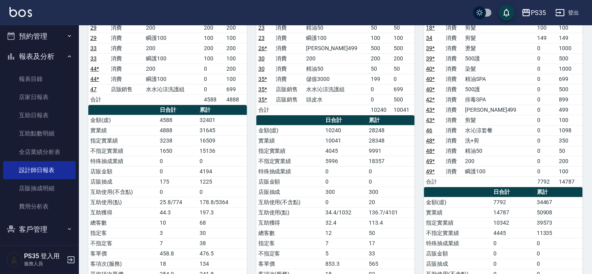 This screenshot has width=592, height=274. I want to click on td: 33, so click(390, 253).